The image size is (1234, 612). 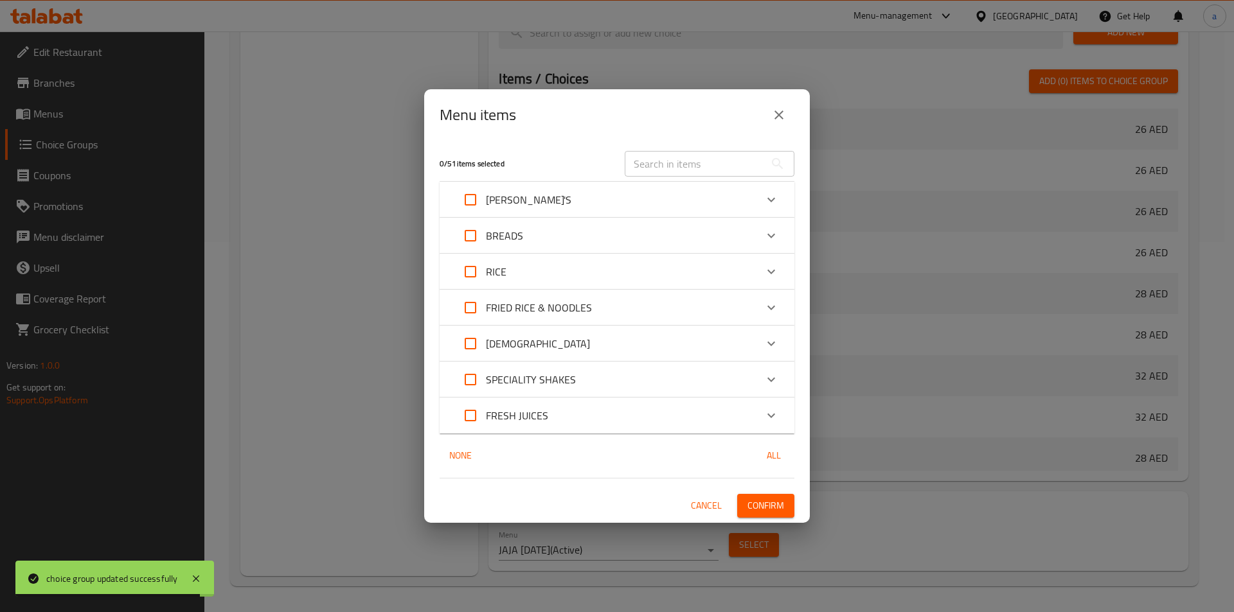 What do you see at coordinates (496, 272) in the screenshot?
I see `p: RICE` at bounding box center [496, 272].